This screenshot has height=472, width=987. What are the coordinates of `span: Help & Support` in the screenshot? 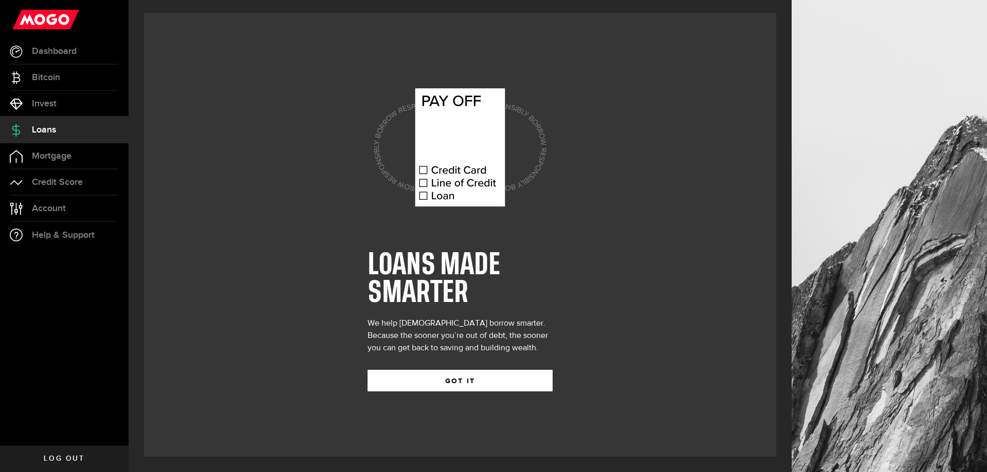 It's located at (63, 235).